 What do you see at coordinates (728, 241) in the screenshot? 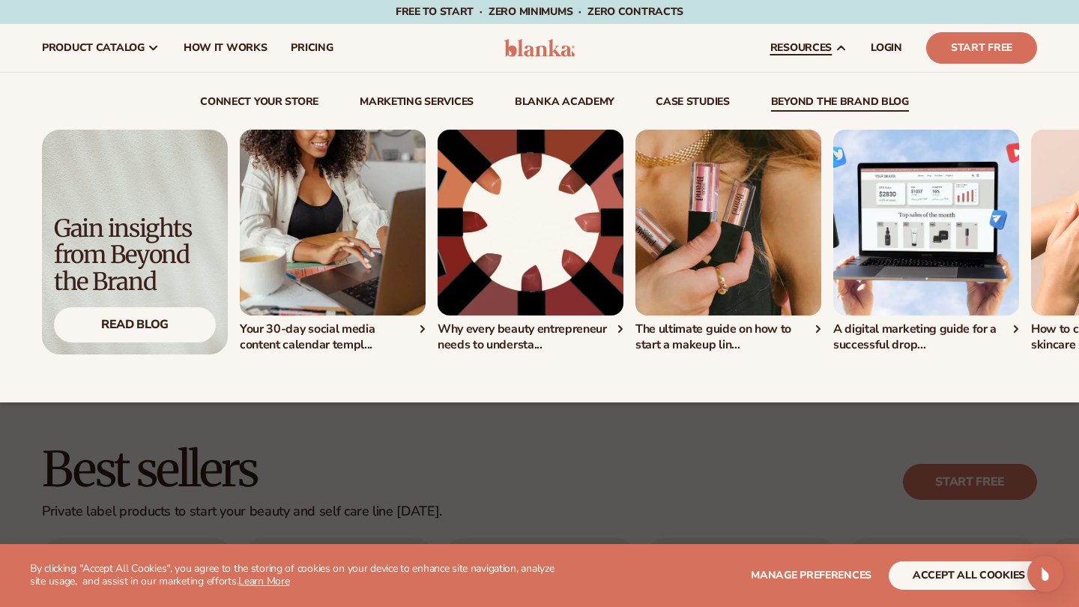
I see `div: 3 / 5` at bounding box center [728, 241].